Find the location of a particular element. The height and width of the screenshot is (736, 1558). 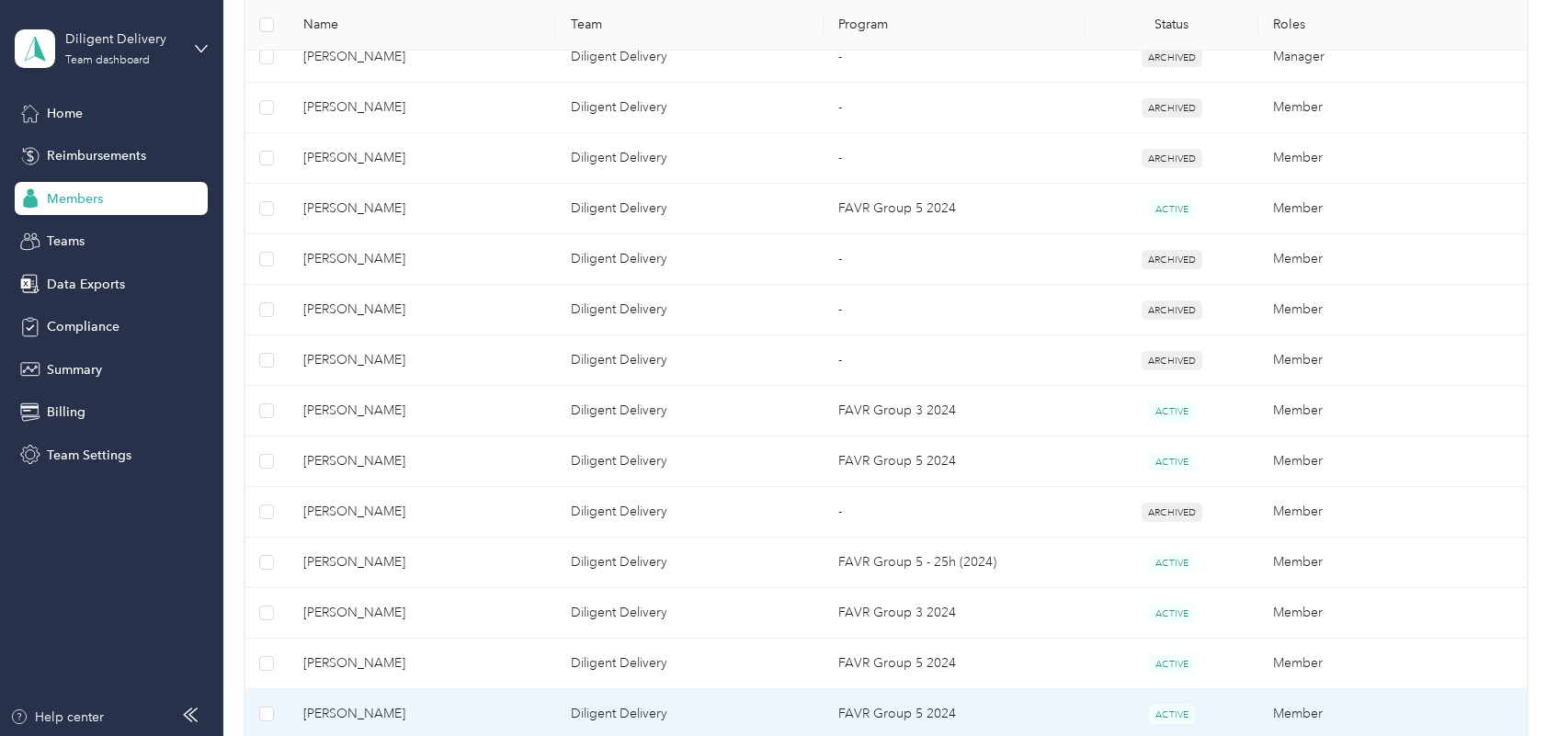

td: Esperanza Martinez is located at coordinates (422, 310).